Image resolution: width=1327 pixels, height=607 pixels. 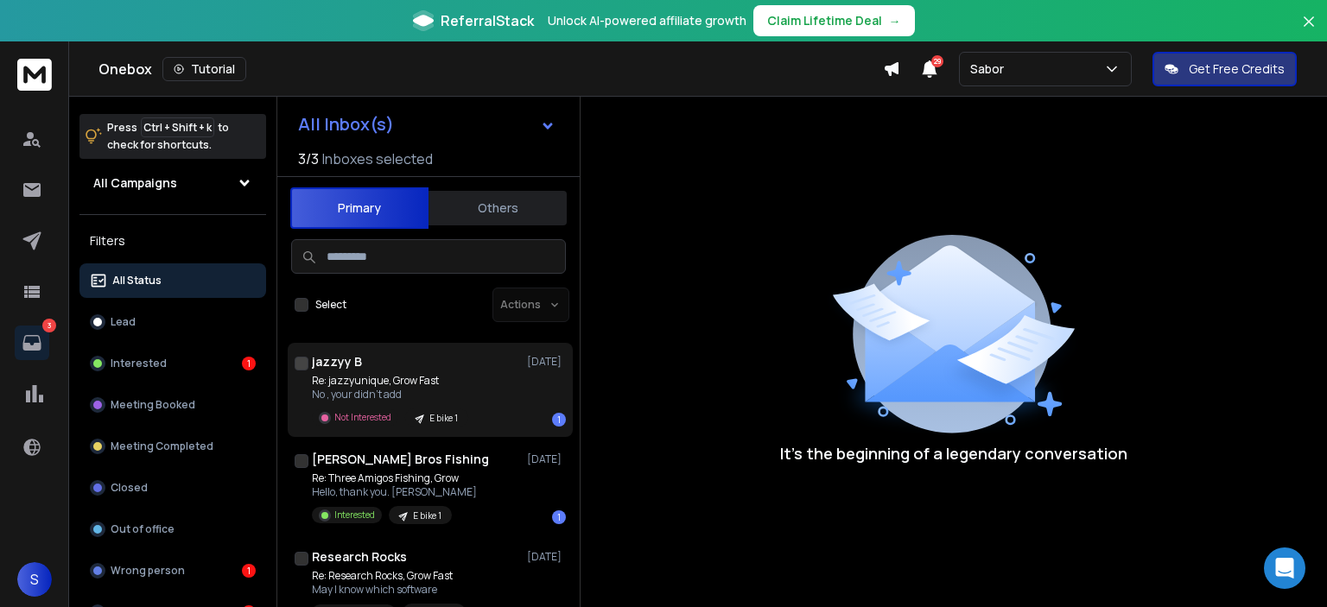 I want to click on button: All Status, so click(x=173, y=281).